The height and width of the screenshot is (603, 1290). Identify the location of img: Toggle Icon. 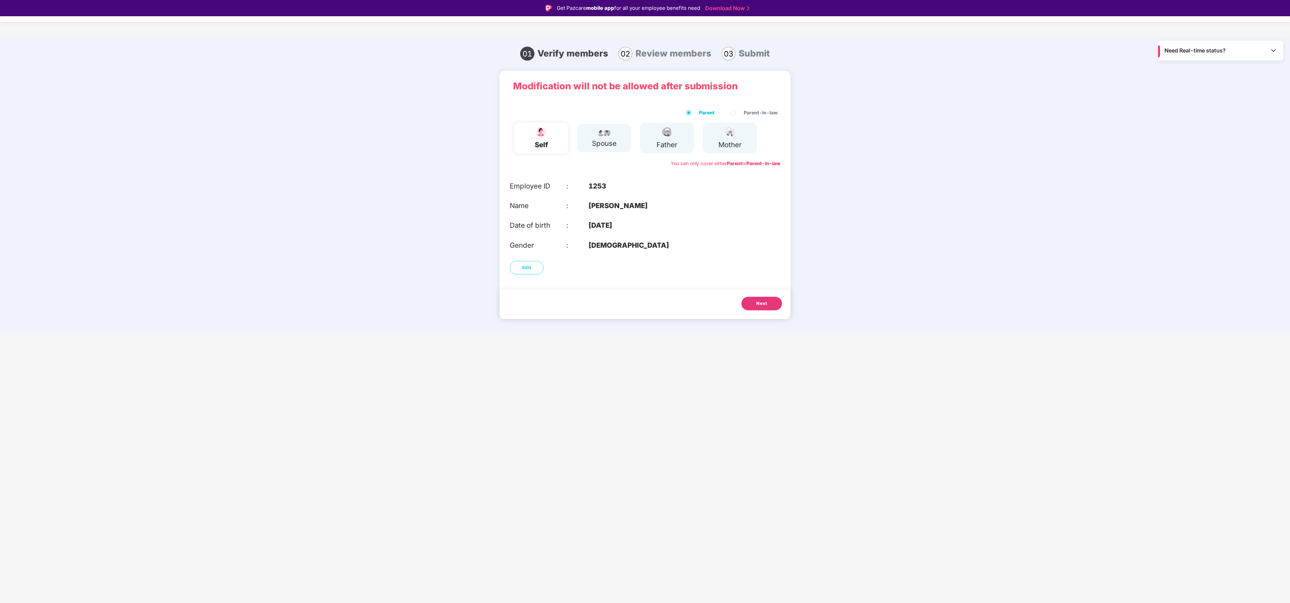
(1274, 50).